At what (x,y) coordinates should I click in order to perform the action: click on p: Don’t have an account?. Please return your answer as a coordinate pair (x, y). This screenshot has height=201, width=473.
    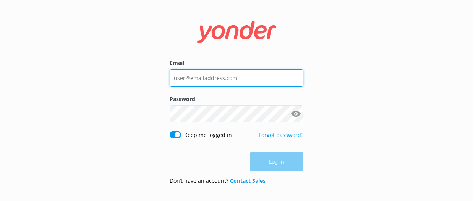
    Looking at the image, I should click on (218, 181).